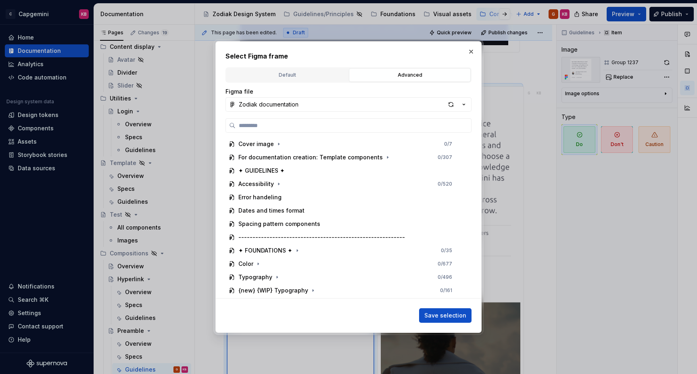  Describe the element at coordinates (265, 250) in the screenshot. I see `div: ✦ FOUNDATIONS ✦` at that location.